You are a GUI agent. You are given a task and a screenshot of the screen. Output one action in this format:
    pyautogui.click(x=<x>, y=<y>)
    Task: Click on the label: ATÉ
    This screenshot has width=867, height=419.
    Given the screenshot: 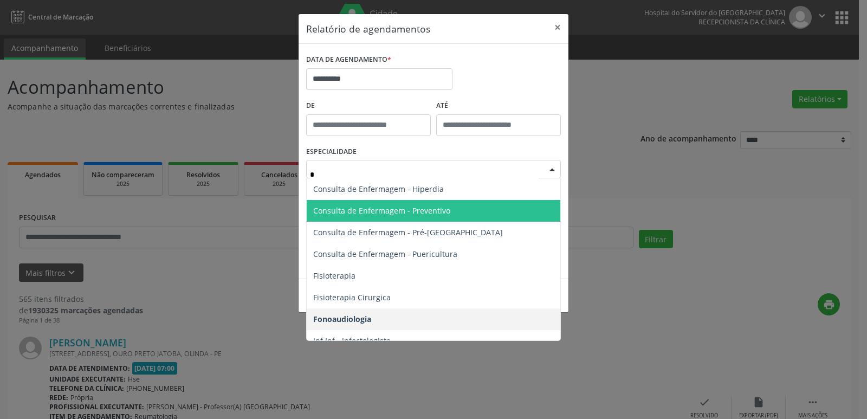 What is the action you would take?
    pyautogui.click(x=499, y=106)
    